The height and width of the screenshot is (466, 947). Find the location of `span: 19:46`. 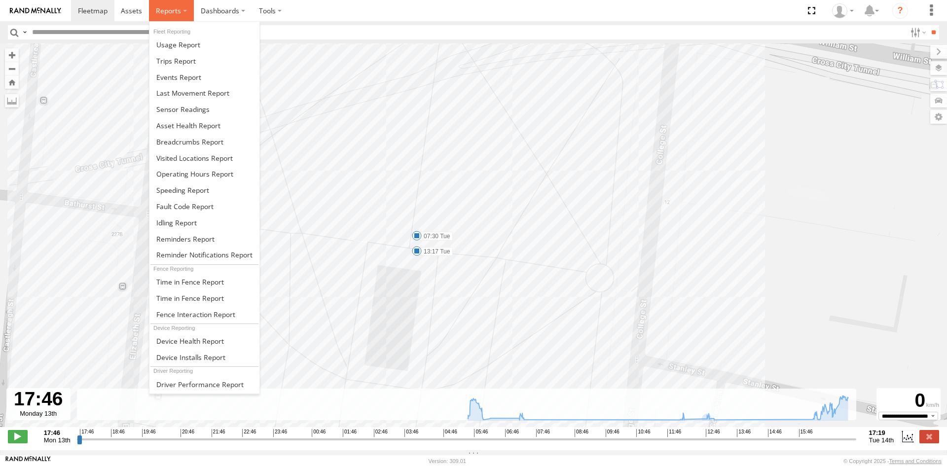

span: 19:46 is located at coordinates (149, 433).